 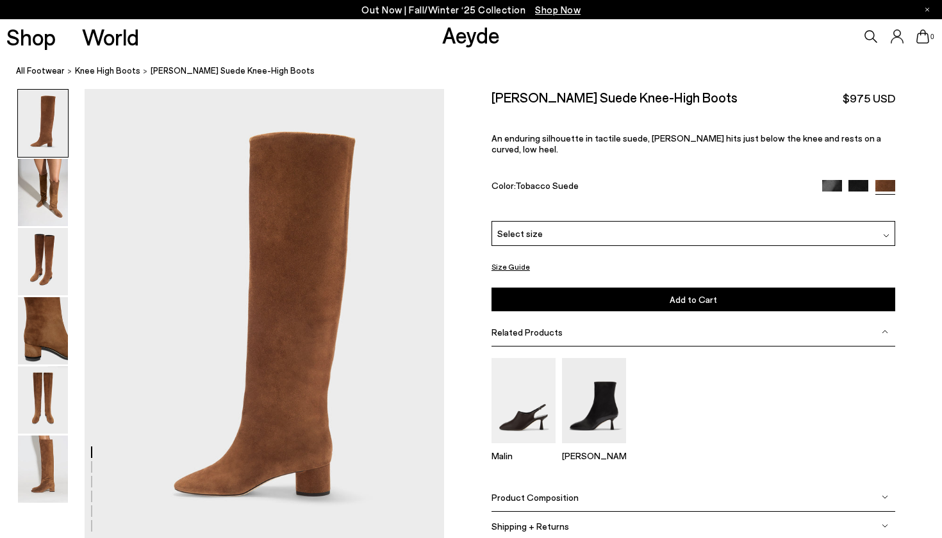 What do you see at coordinates (523, 400) in the screenshot?
I see `img: Malin Slingback Mules` at bounding box center [523, 400].